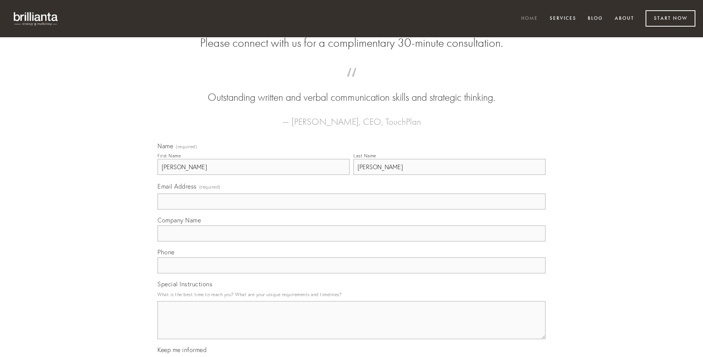 Image resolution: width=703 pixels, height=357 pixels. I want to click on span: Name, so click(165, 146).